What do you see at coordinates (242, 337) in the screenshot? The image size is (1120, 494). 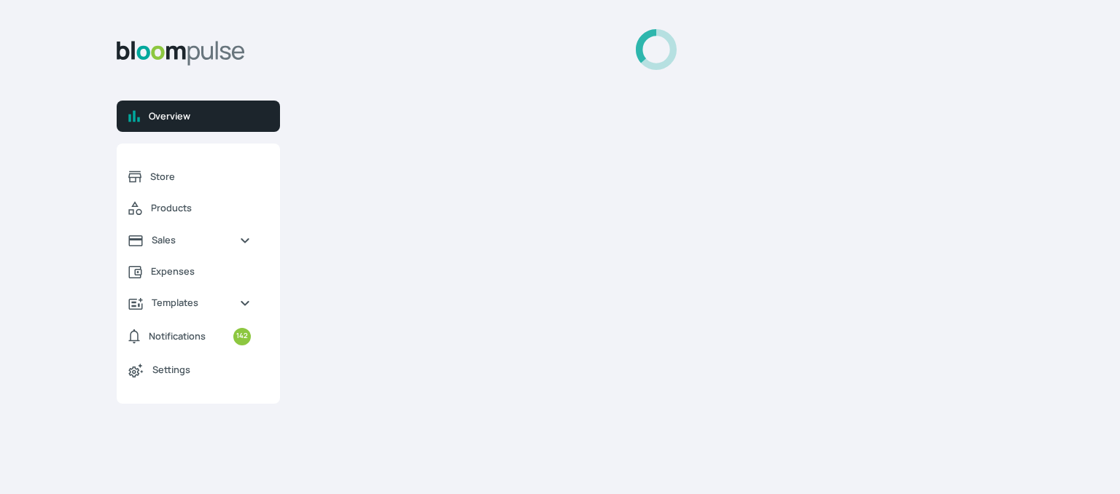 I see `small: 142` at bounding box center [242, 337].